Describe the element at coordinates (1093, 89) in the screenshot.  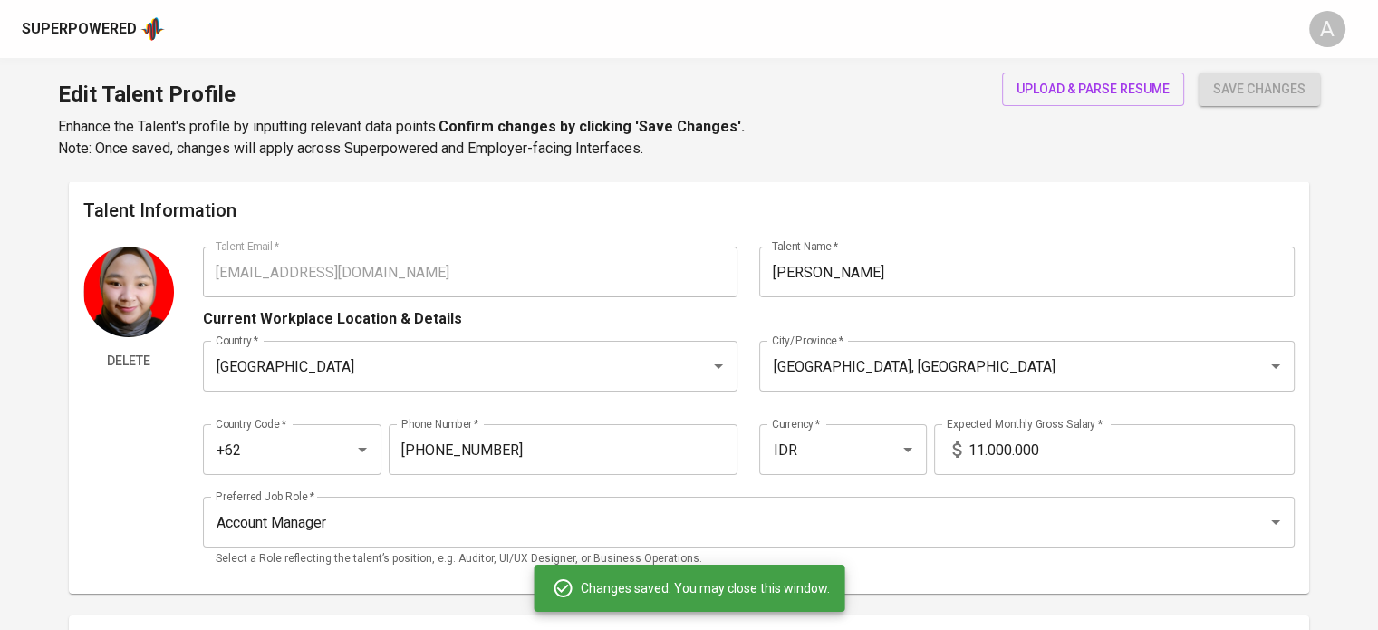
I see `button: upload & parse resume` at that location.